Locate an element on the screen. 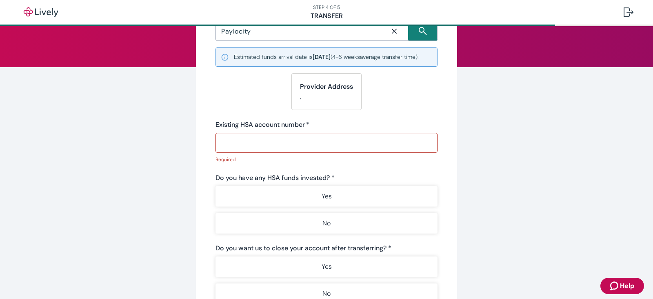 The height and width of the screenshot is (299, 653). button: Close icon is located at coordinates (394, 31).